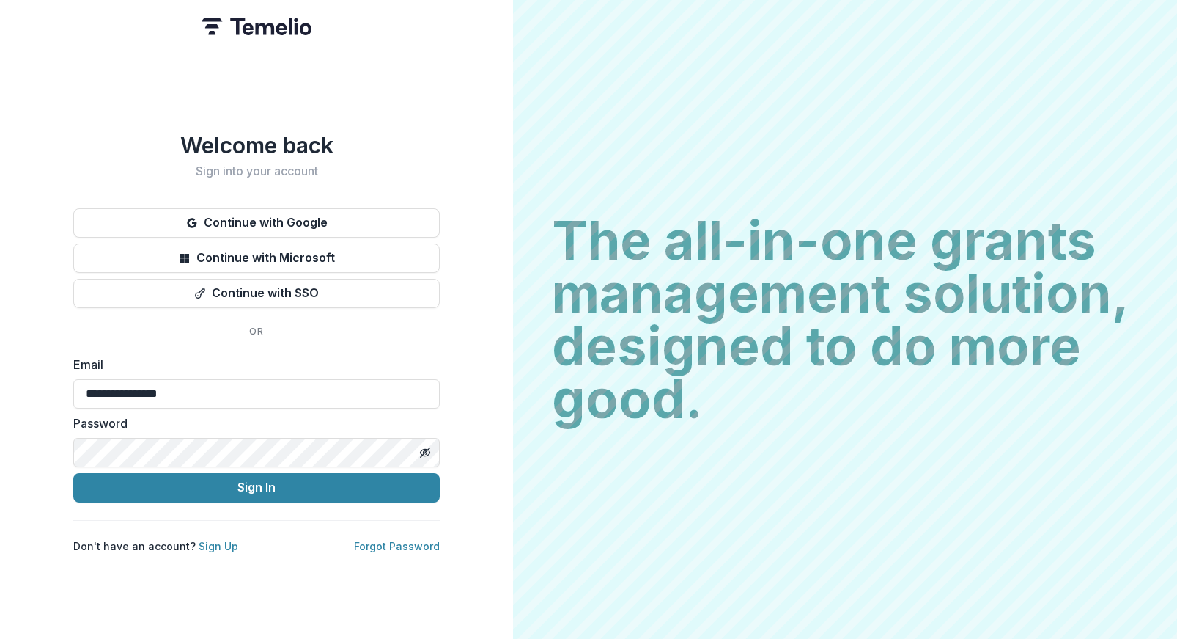 This screenshot has width=1177, height=639. Describe the element at coordinates (155, 545) in the screenshot. I see `p: Don't have an account?` at that location.